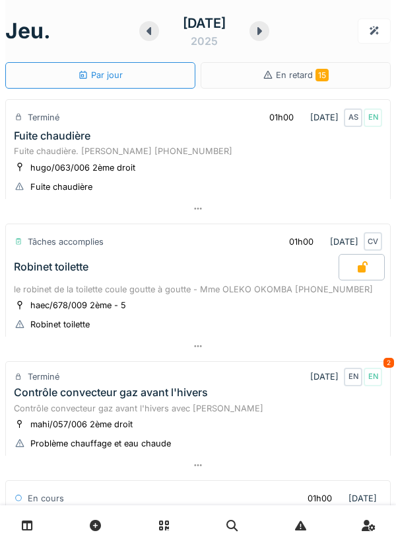 The width and height of the screenshot is (396, 545). What do you see at coordinates (322, 75) in the screenshot?
I see `span: 15` at bounding box center [322, 75].